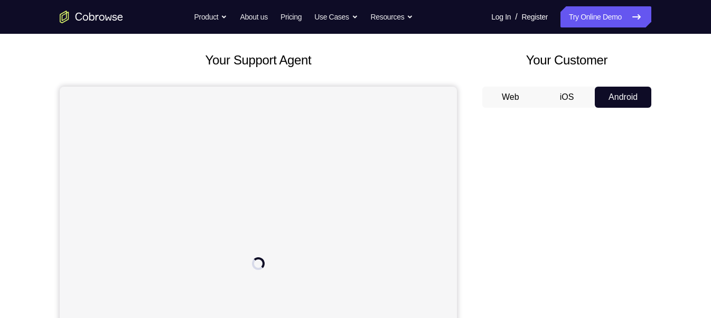 This screenshot has height=318, width=711. Describe the element at coordinates (510, 97) in the screenshot. I see `button: Web` at that location.